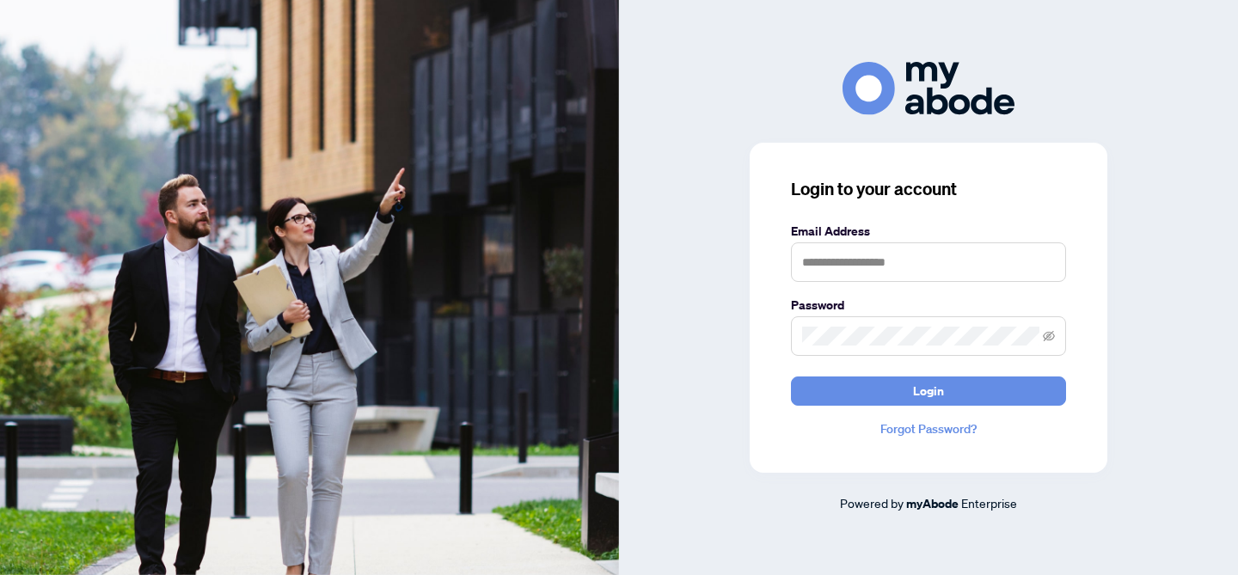 The width and height of the screenshot is (1238, 575). I want to click on img: ma-logo, so click(929, 88).